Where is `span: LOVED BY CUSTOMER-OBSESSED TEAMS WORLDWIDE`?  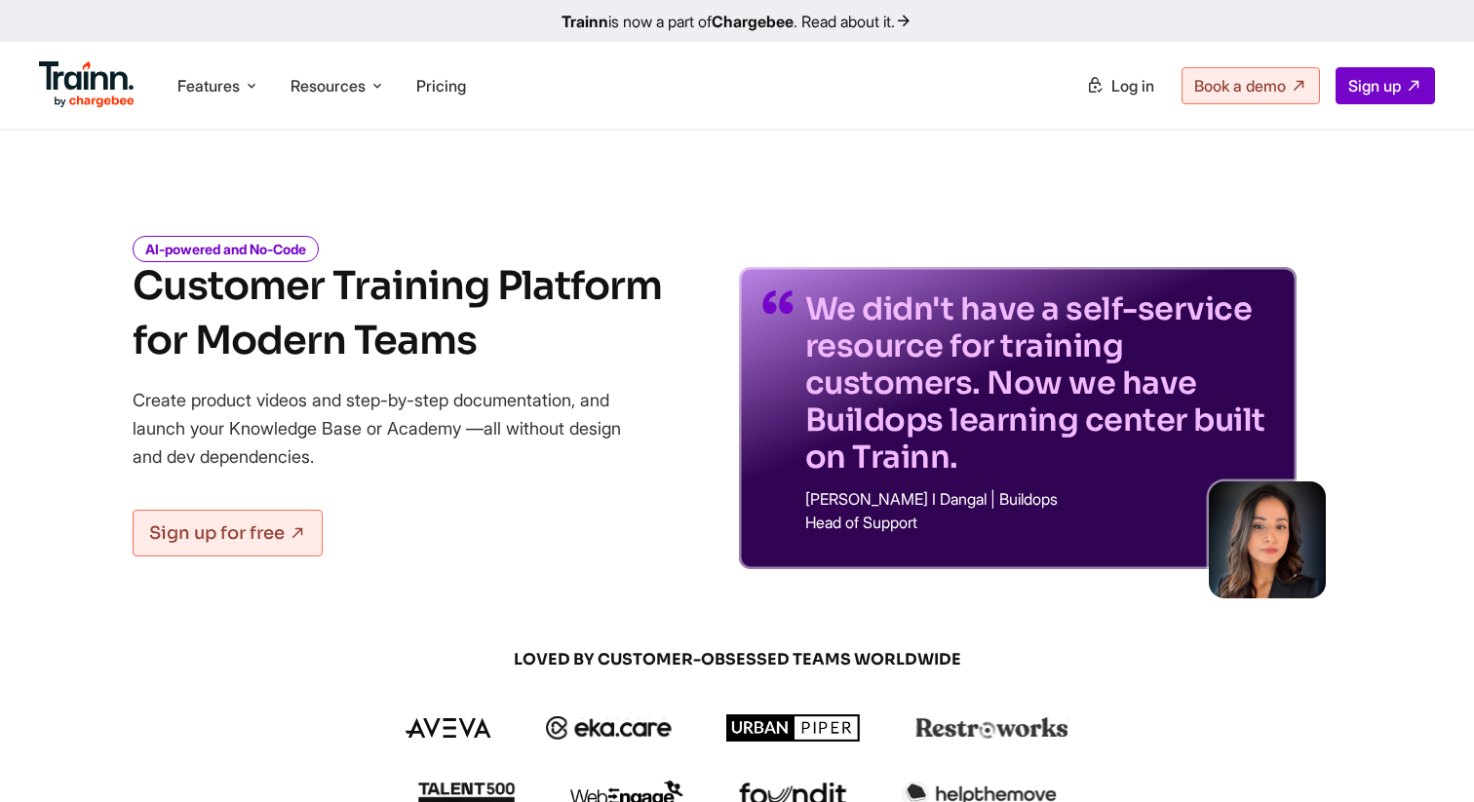
span: LOVED BY CUSTOMER-OBSESSED TEAMS WORLDWIDE is located at coordinates (737, 660).